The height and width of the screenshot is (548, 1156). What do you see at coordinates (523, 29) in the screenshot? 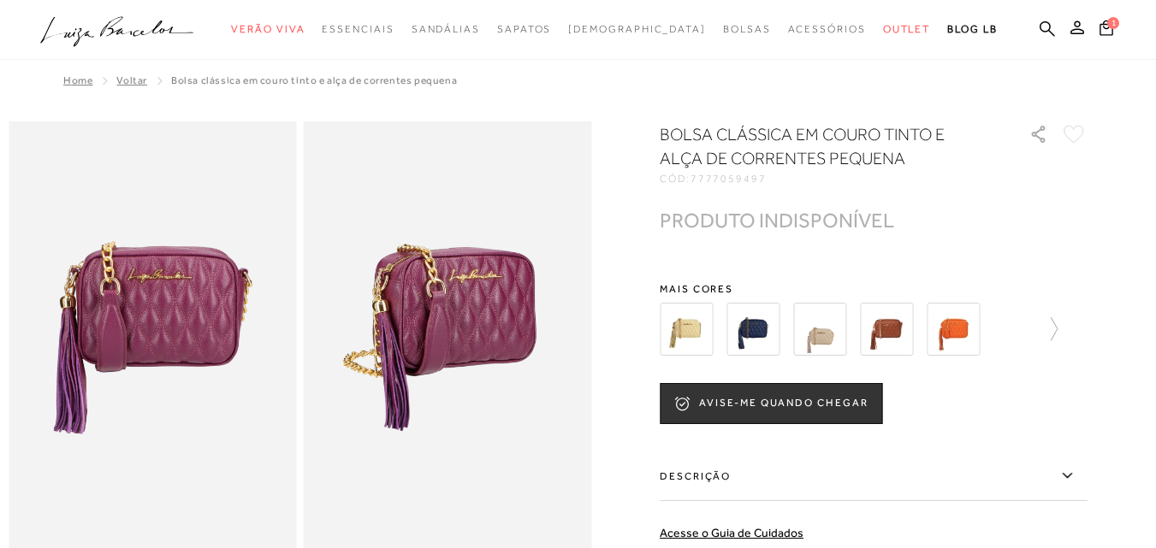
I see `span: Sapatos` at bounding box center [523, 29].